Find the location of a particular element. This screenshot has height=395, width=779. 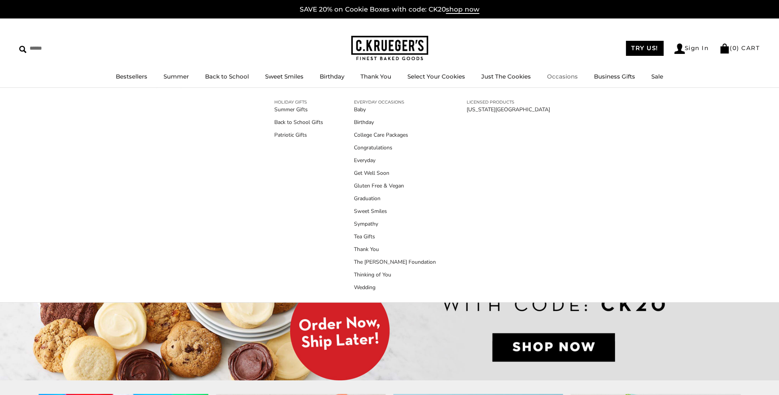

a: TRY US! is located at coordinates (645, 48).